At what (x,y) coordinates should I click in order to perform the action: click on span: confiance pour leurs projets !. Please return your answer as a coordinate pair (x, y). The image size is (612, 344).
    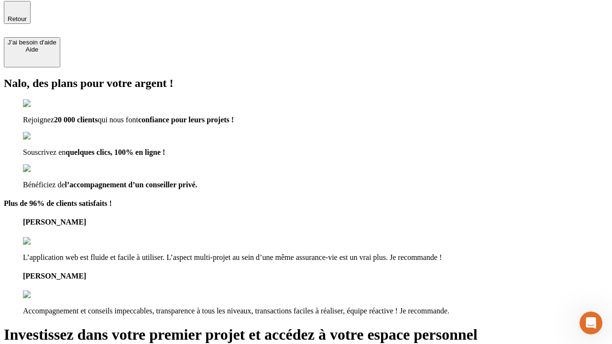
    Looking at the image, I should click on (186, 119).